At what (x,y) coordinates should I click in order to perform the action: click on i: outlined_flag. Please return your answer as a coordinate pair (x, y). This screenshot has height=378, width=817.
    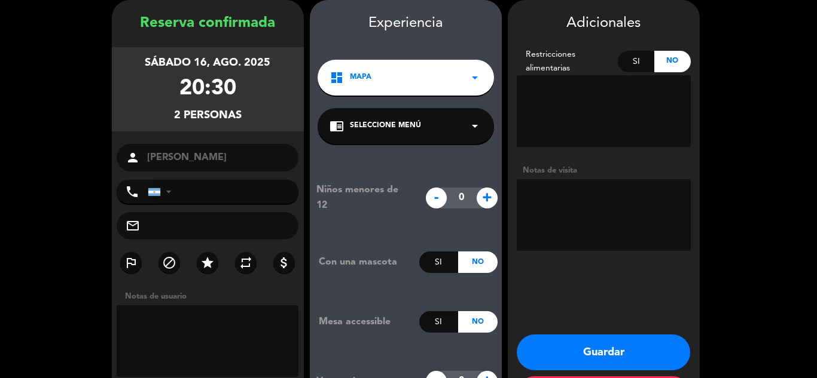
    Looking at the image, I should click on (131, 263).